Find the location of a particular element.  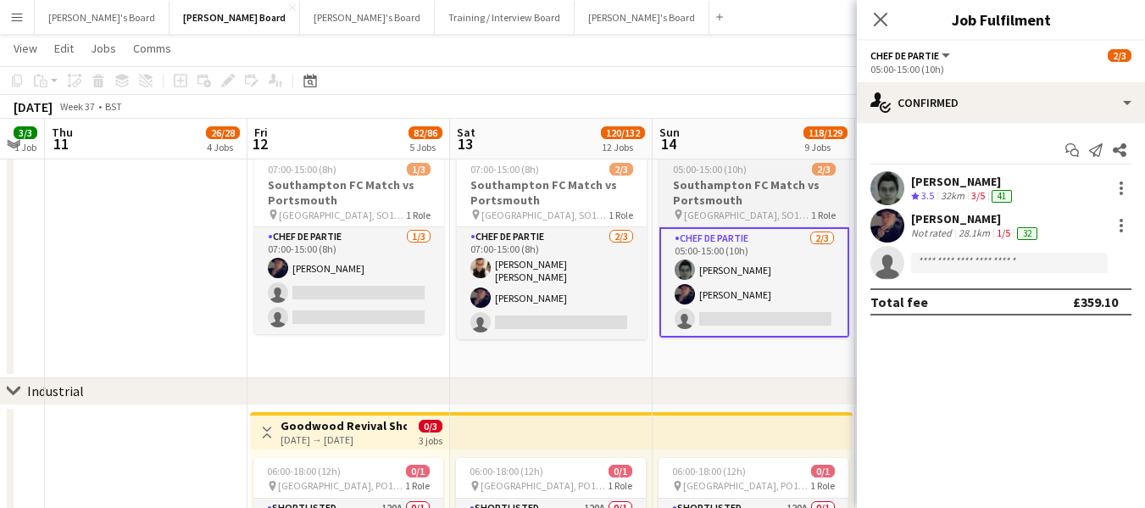

span: 3.5 is located at coordinates (927, 195).